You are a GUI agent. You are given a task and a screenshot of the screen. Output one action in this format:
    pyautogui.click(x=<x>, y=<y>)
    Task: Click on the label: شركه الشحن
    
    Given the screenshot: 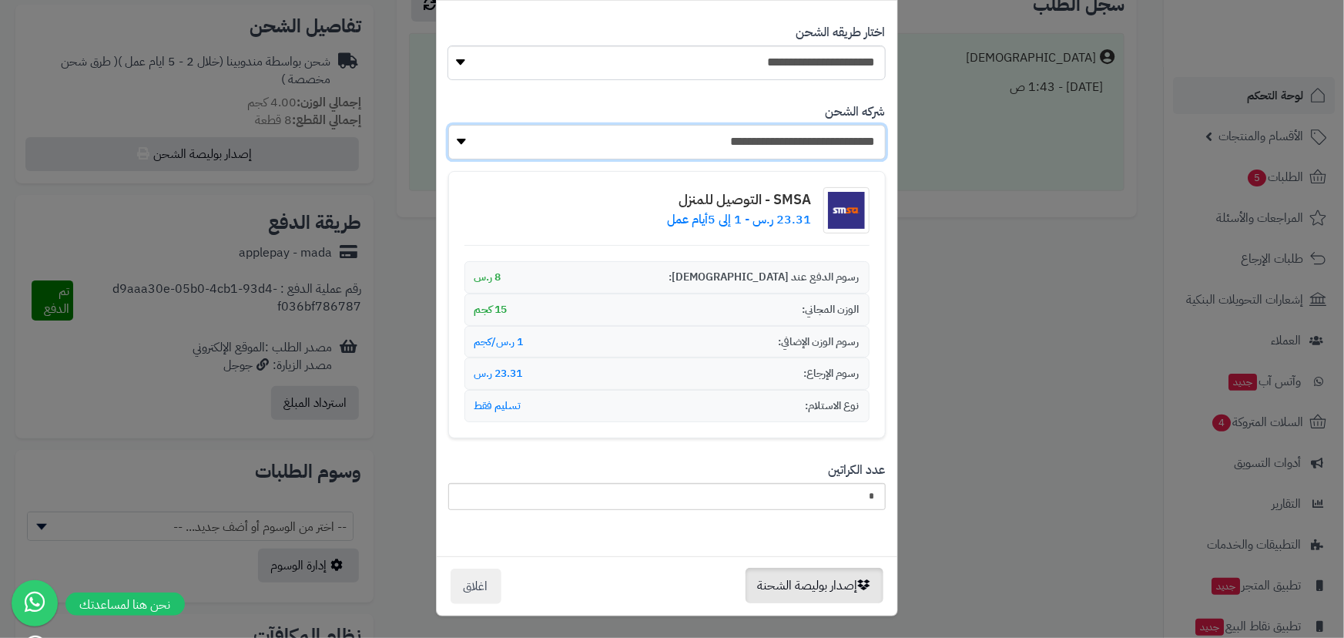 What is the action you would take?
    pyautogui.click(x=856, y=112)
    